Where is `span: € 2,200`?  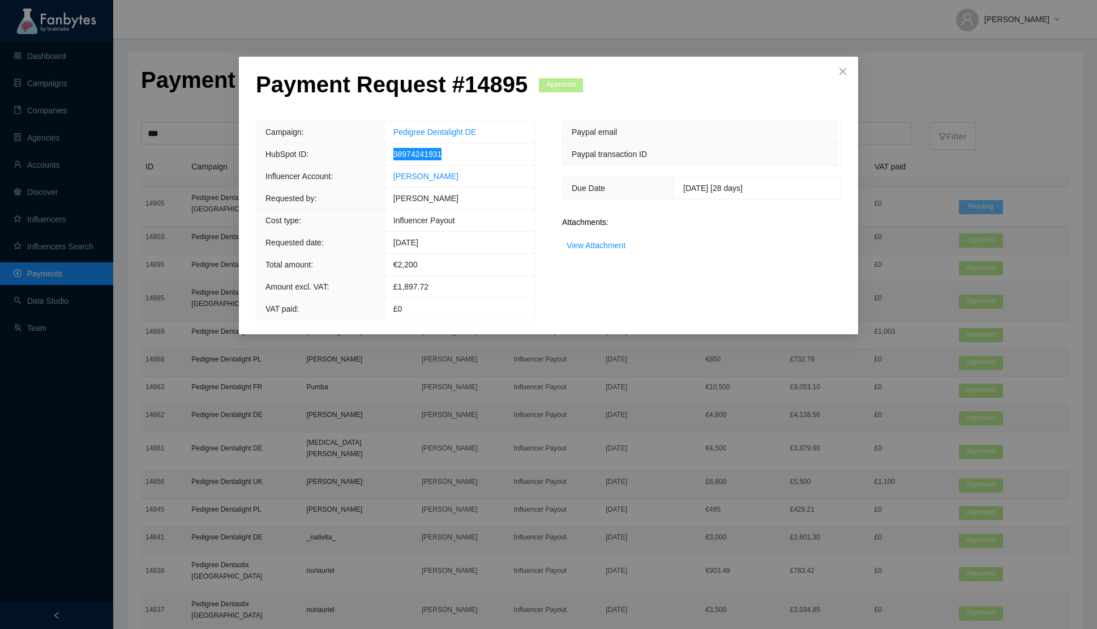
span: € 2,200 is located at coordinates (405, 264).